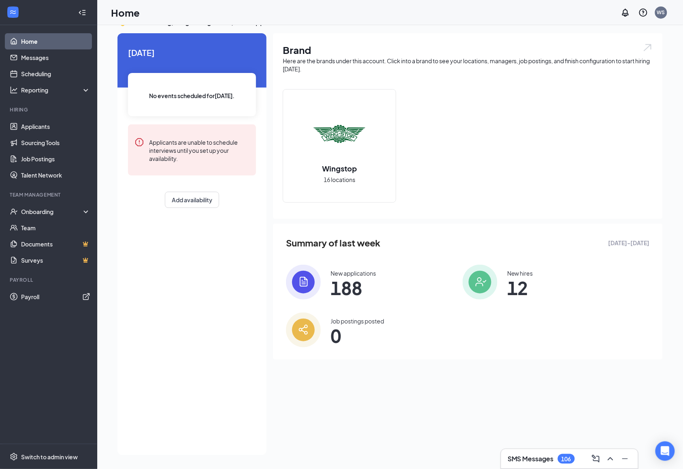 This screenshot has height=469, width=683. What do you see at coordinates (340, 180) in the screenshot?
I see `span: 16 locations` at bounding box center [340, 180].